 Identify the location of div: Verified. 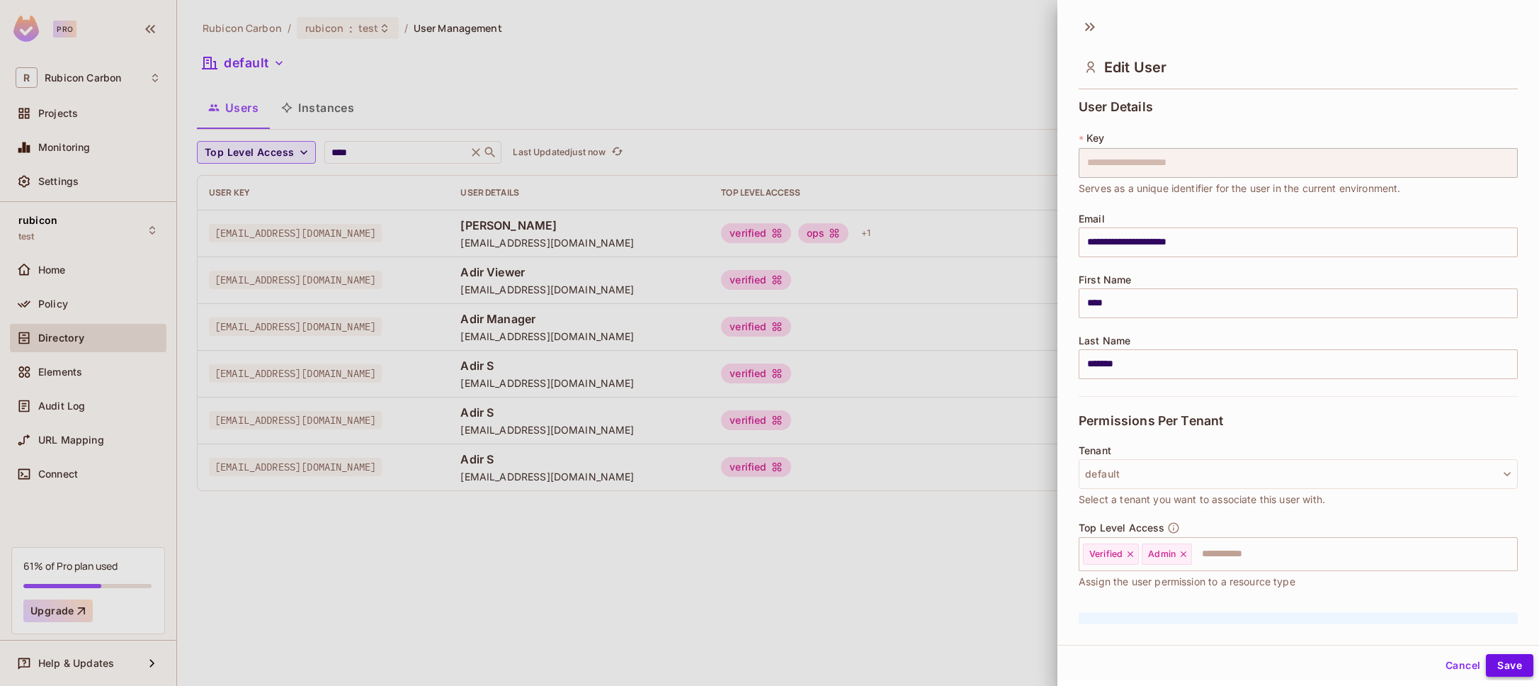
(1111, 554).